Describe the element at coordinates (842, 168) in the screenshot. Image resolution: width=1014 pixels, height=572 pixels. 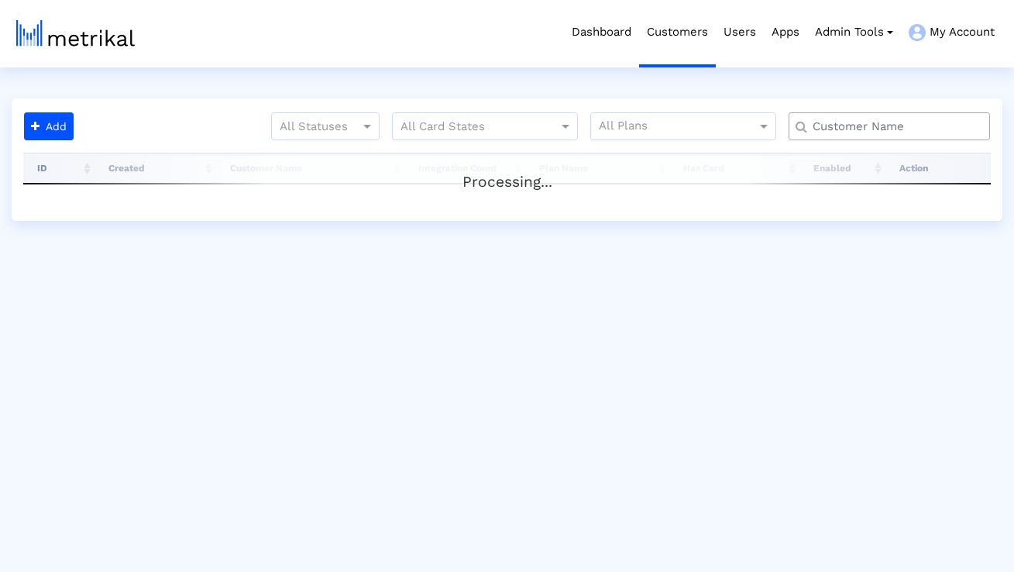
I see `th: Enabled` at that location.